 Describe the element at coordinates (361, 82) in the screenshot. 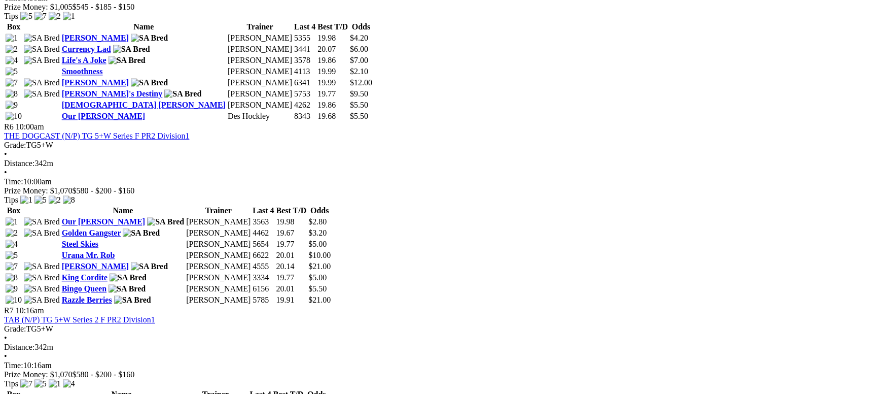

I see `span: $12.00` at that location.